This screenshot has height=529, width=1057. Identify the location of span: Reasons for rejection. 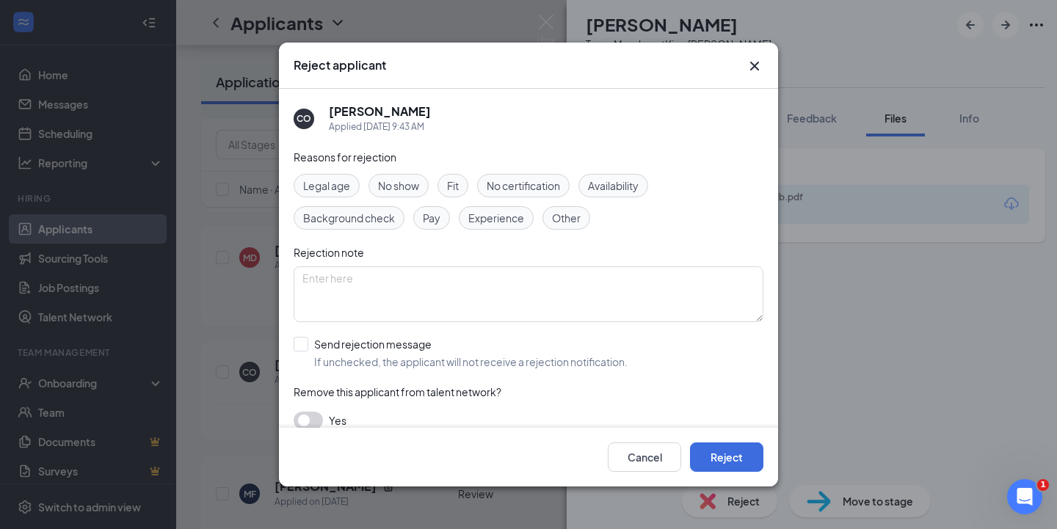
(345, 157).